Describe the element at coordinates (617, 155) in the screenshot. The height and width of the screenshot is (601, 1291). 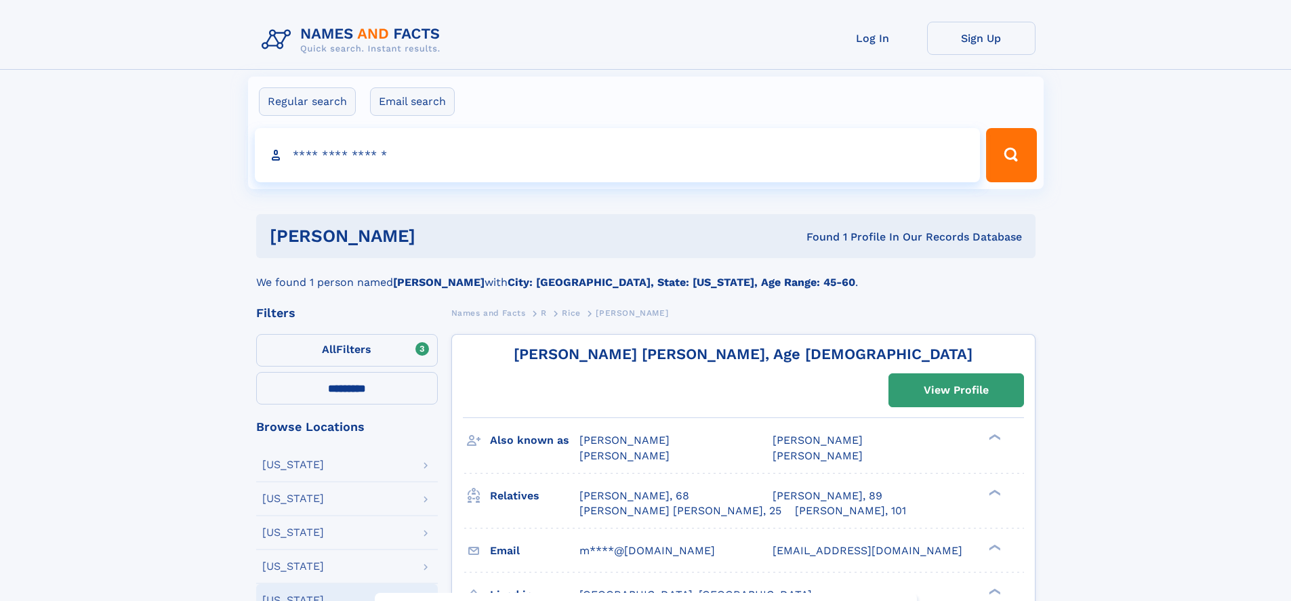
I see `input: search input` at that location.